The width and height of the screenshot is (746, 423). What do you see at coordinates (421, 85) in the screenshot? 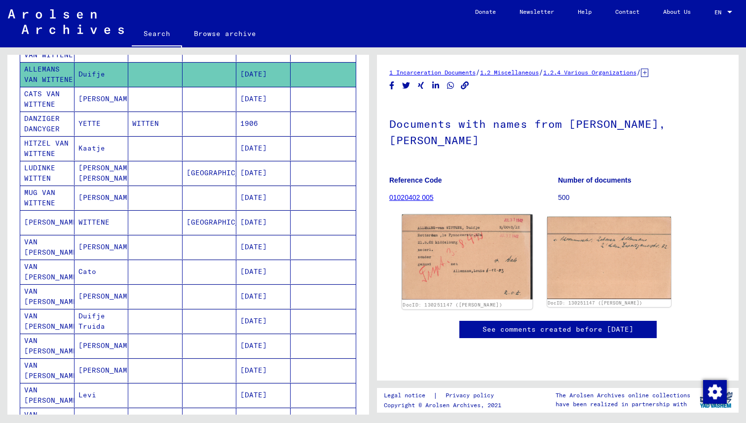
I see `button: Share on Xing` at bounding box center [421, 85].